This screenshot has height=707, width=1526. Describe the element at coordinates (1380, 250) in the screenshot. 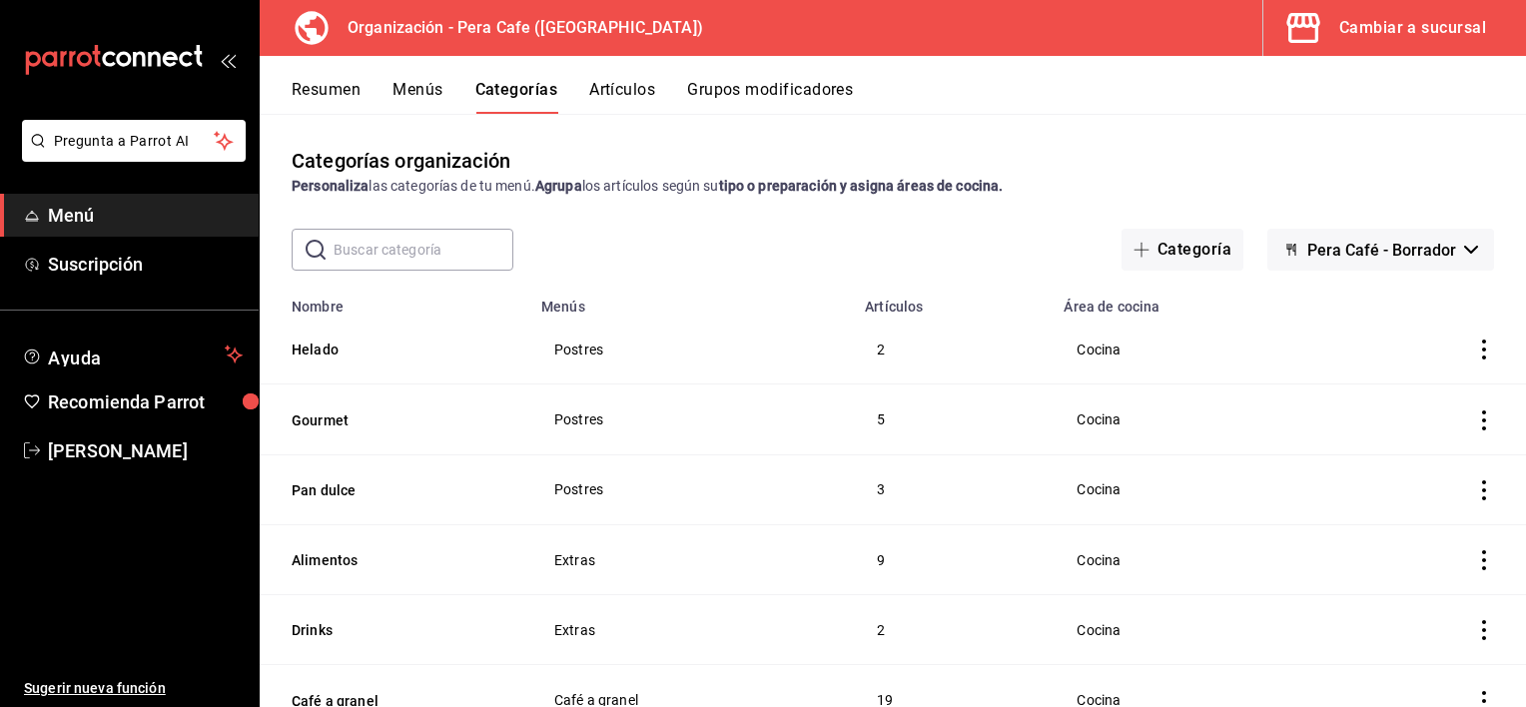

I see `button: Pera Café - Borrador` at that location.